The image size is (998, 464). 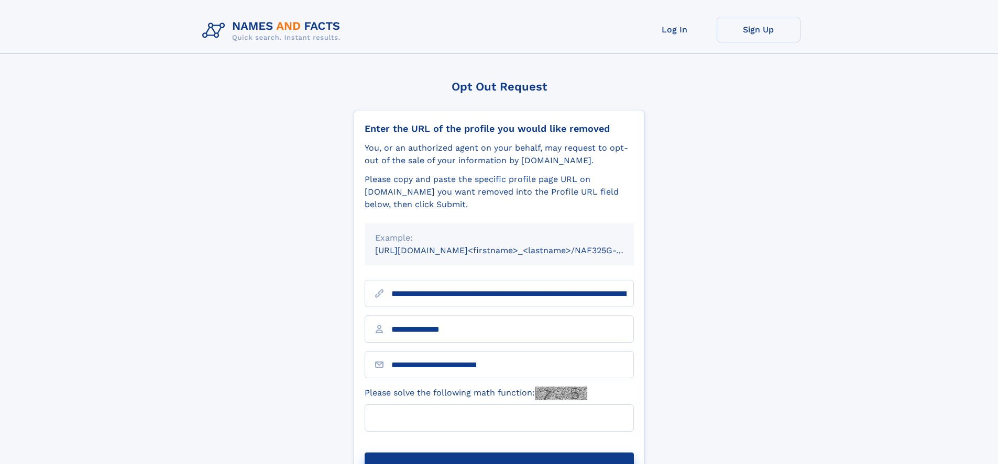 What do you see at coordinates (475, 394) in the screenshot?
I see `label: Please solve the following math function:` at bounding box center [475, 394].